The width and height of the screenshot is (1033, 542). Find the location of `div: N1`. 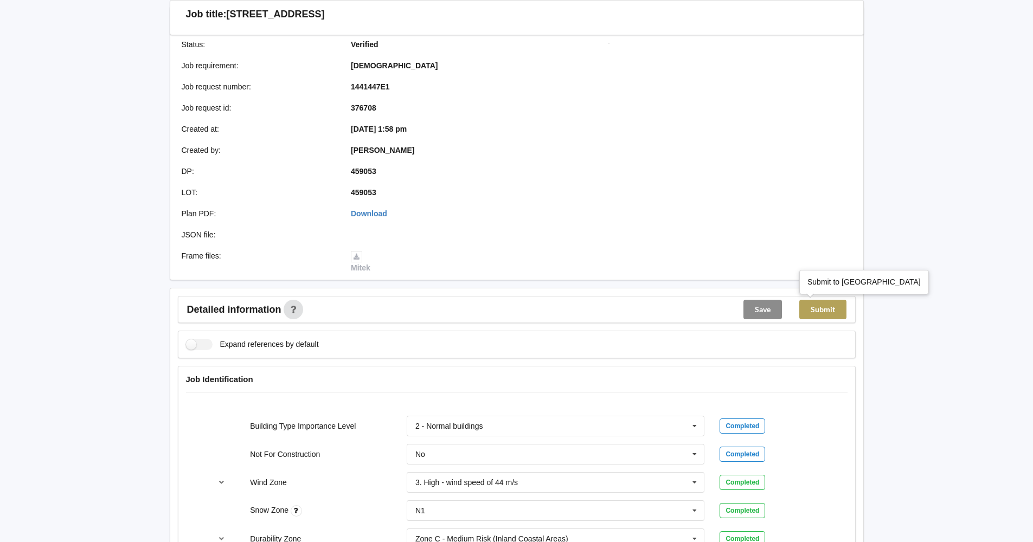

div: N1 is located at coordinates (420, 511).